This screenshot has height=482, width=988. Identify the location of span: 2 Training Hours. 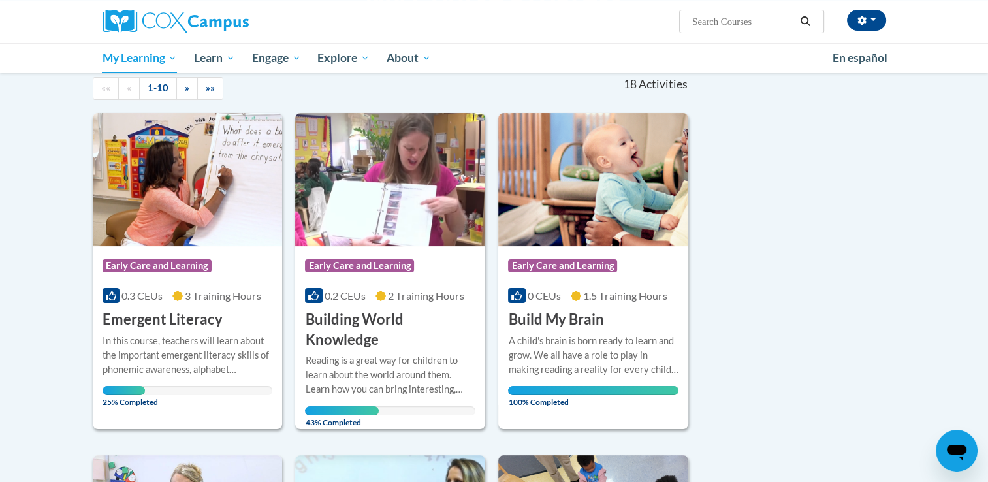
(426, 295).